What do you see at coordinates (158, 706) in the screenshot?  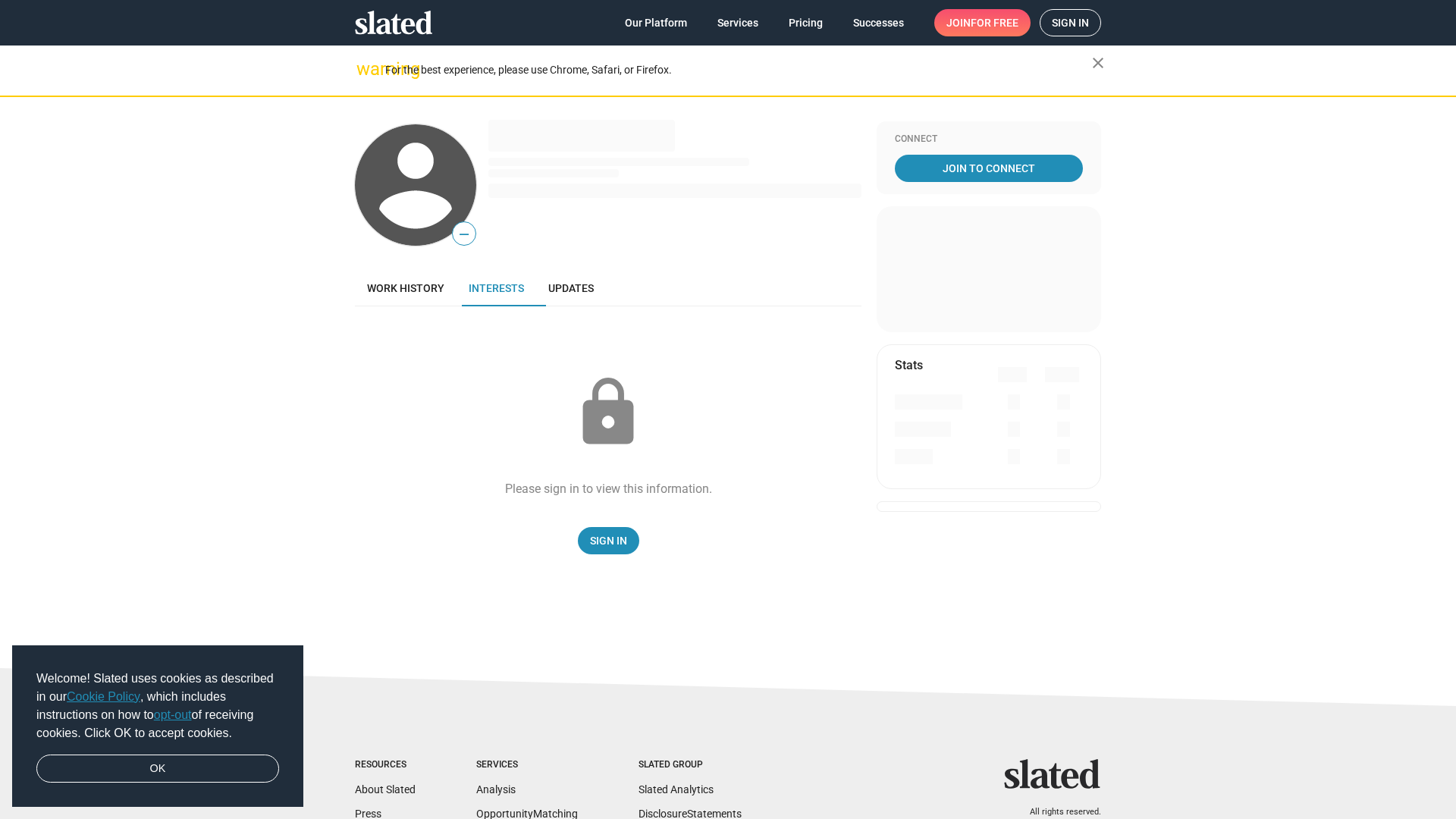 I see `span: Welcome! Slated uses cookies as described in our , which includes instructions on how to of recei...` at bounding box center [158, 706].